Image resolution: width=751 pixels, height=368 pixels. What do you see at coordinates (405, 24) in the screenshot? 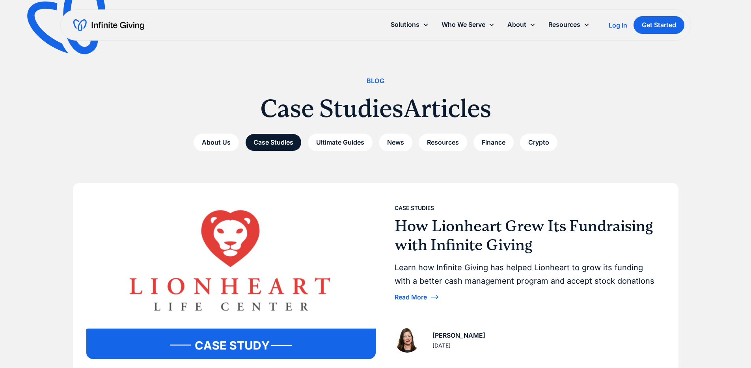
I see `div: Solutions` at bounding box center [405, 24].